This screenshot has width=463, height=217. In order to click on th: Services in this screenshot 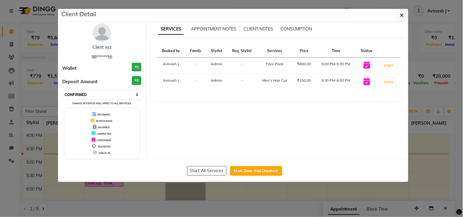, I will do `click(275, 51)`.